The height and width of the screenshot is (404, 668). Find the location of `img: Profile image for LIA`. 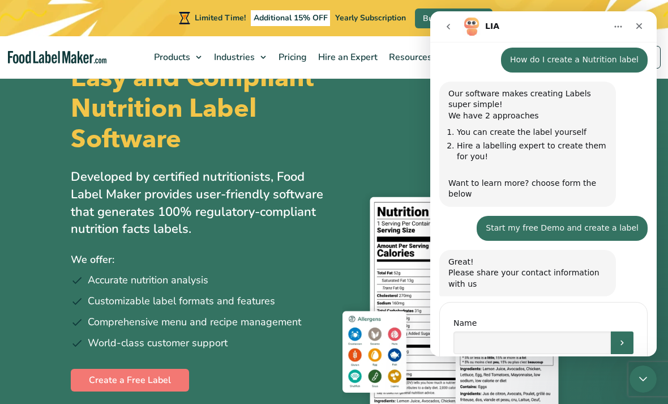

img: Profile image for LIA is located at coordinates (41, 15).